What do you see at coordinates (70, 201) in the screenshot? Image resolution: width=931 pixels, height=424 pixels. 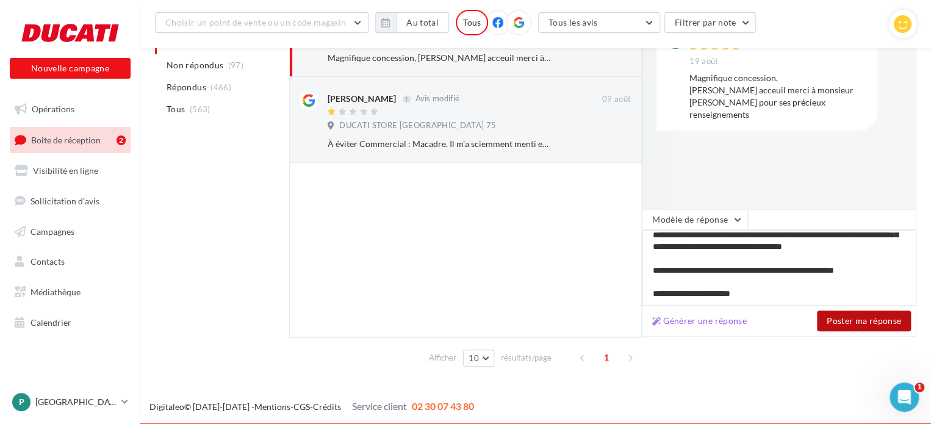 I see `a: Sollicitation d'avis` at bounding box center [70, 201].